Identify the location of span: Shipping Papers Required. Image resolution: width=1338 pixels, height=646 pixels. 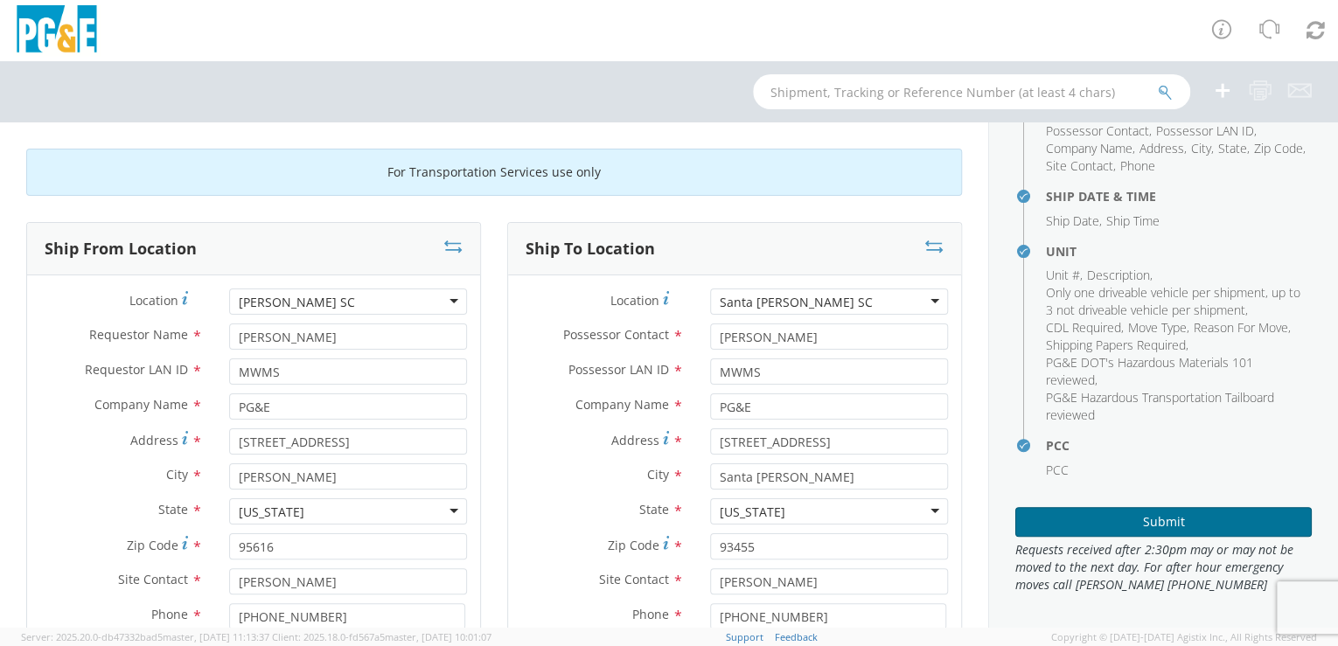
(1116, 345).